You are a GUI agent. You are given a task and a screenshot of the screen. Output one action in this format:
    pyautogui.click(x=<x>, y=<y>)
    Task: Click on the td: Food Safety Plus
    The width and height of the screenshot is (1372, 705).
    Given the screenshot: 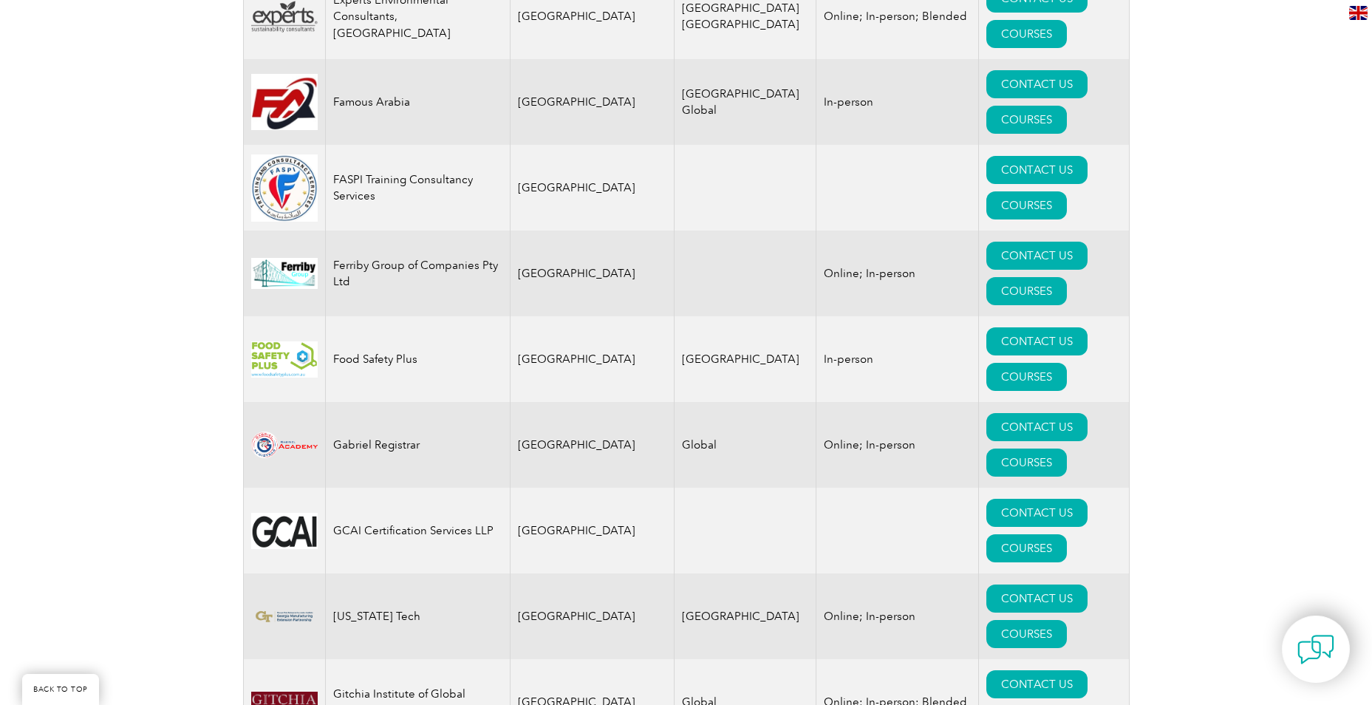 What is the action you would take?
    pyautogui.click(x=417, y=359)
    